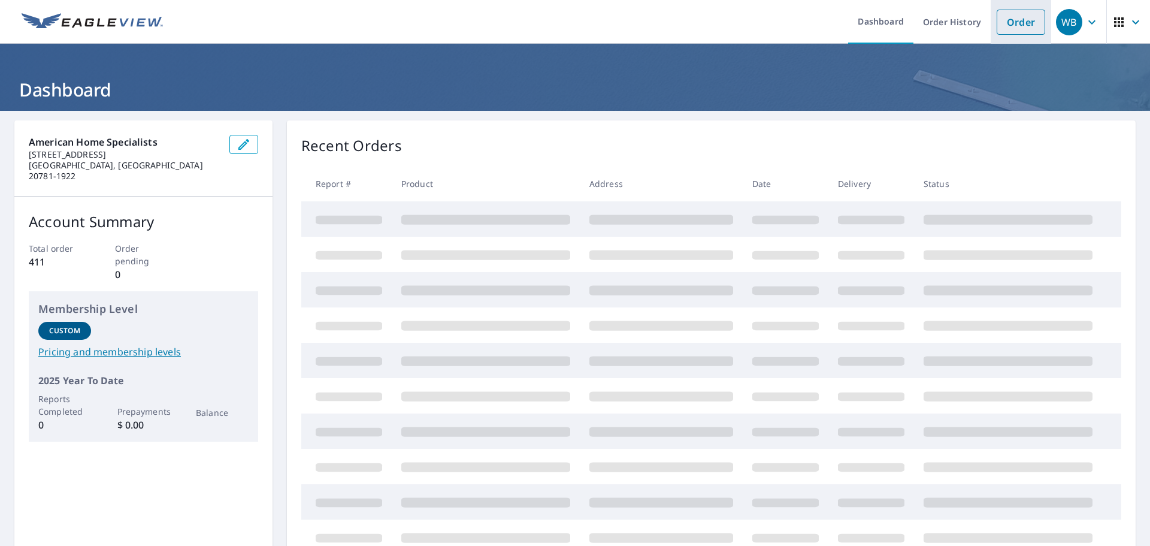 The image size is (1150, 546). Describe the element at coordinates (143, 309) in the screenshot. I see `p: Membership Level` at that location.